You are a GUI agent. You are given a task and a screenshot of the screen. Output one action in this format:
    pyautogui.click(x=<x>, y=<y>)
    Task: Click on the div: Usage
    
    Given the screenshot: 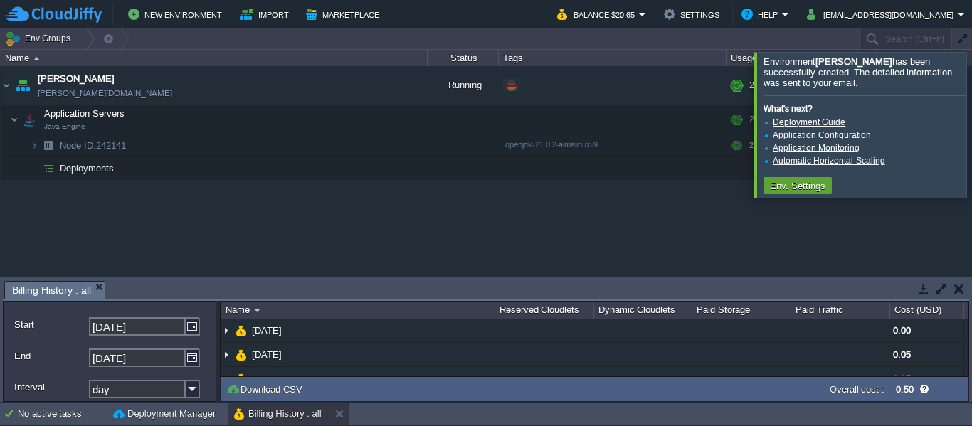 What is the action you would take?
    pyautogui.click(x=802, y=58)
    